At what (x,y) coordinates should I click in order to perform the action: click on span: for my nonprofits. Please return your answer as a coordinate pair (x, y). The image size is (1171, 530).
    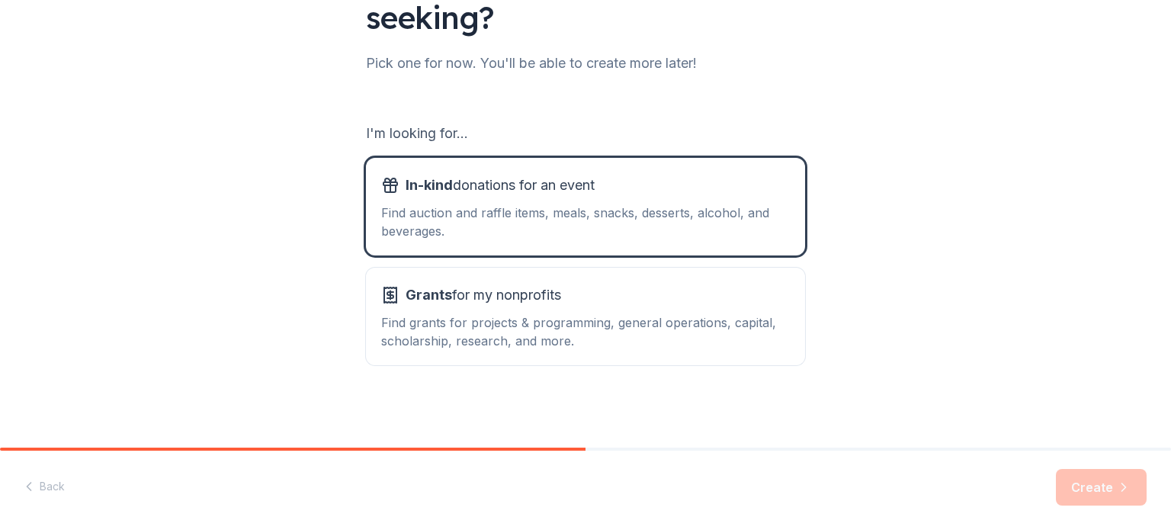
    Looking at the image, I should click on (484, 295).